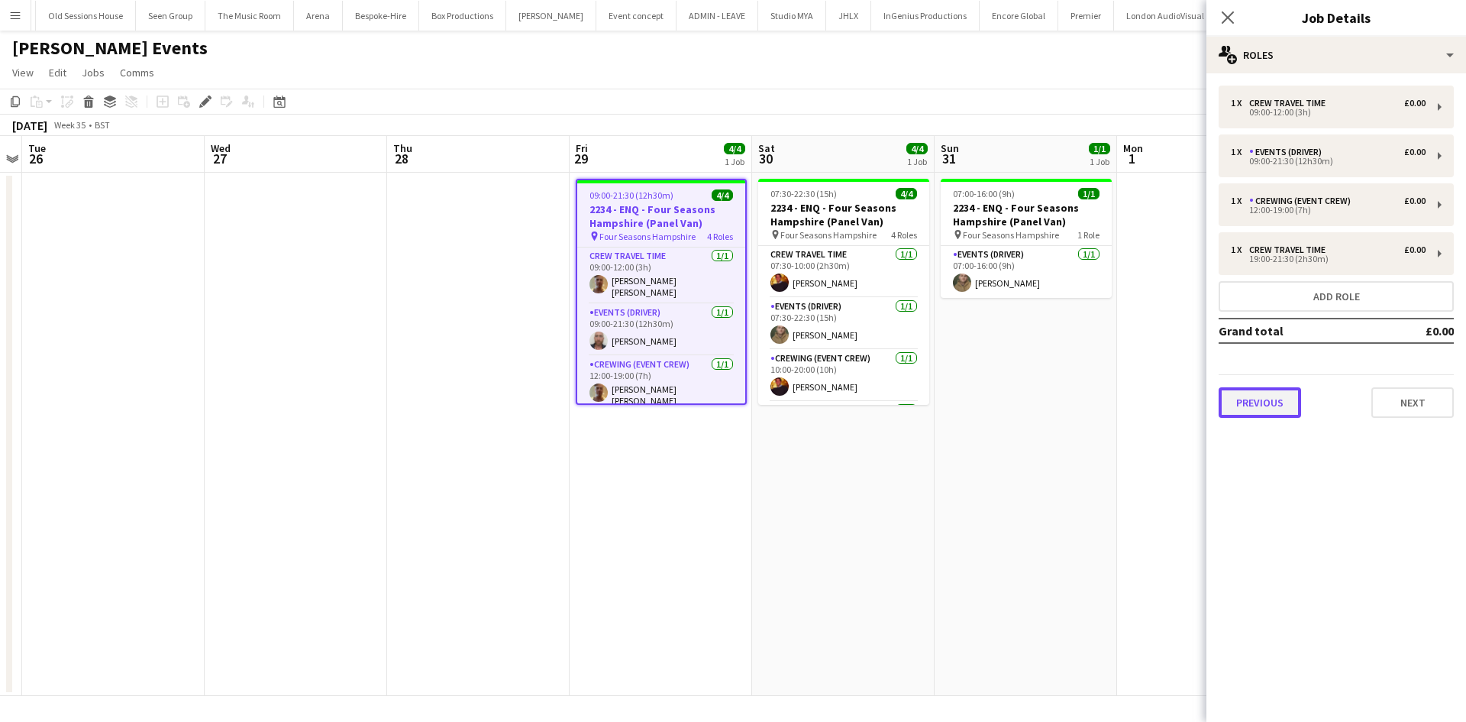 This screenshot has height=722, width=1466. What do you see at coordinates (582, 148) in the screenshot?
I see `span: Fri` at bounding box center [582, 148].